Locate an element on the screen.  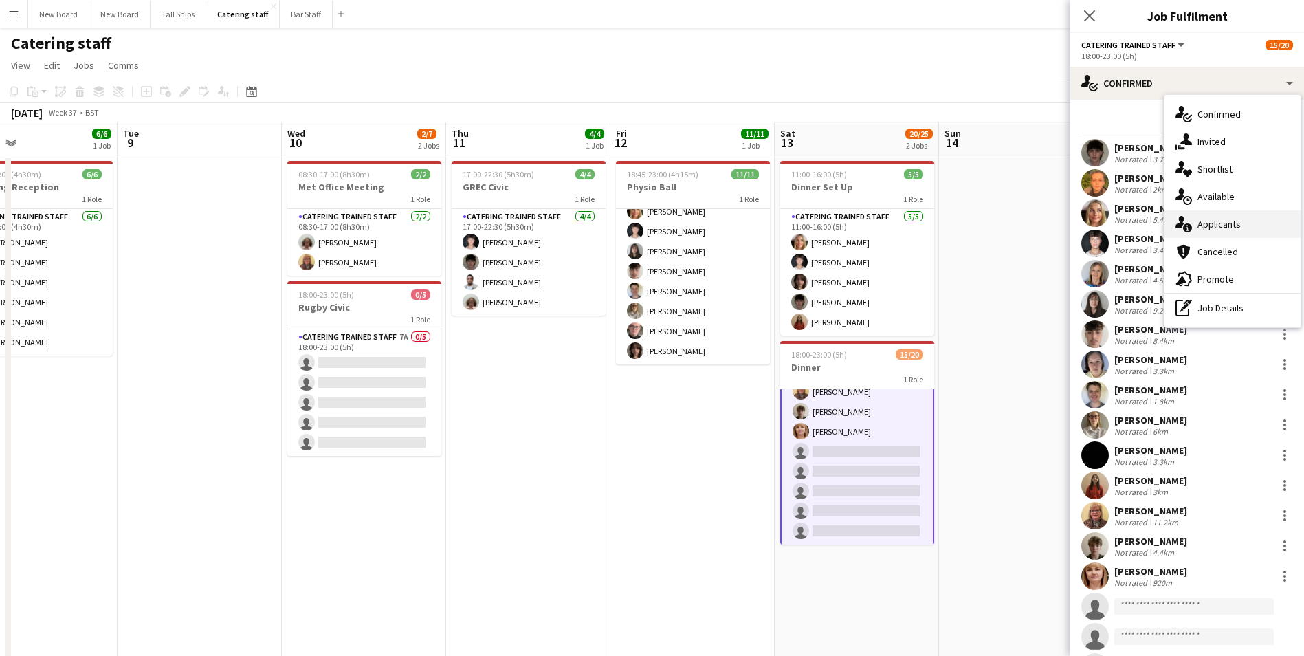
button: Bar Staff is located at coordinates (306, 14).